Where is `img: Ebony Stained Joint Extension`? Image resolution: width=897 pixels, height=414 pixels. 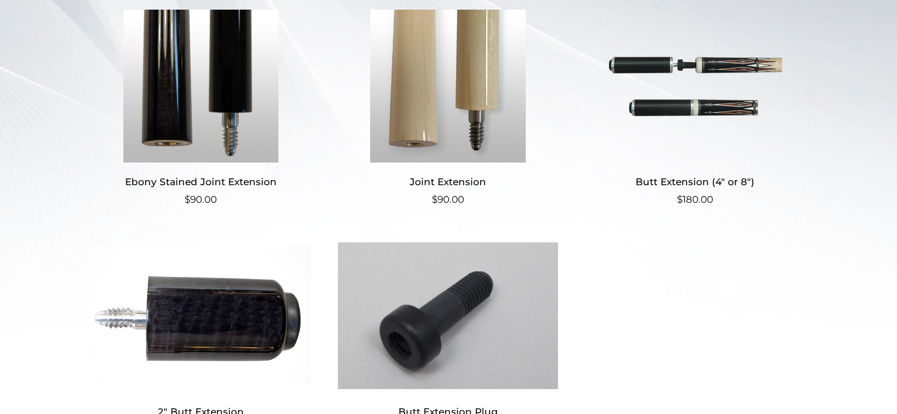 img: Ebony Stained Joint Extension is located at coordinates (201, 86).